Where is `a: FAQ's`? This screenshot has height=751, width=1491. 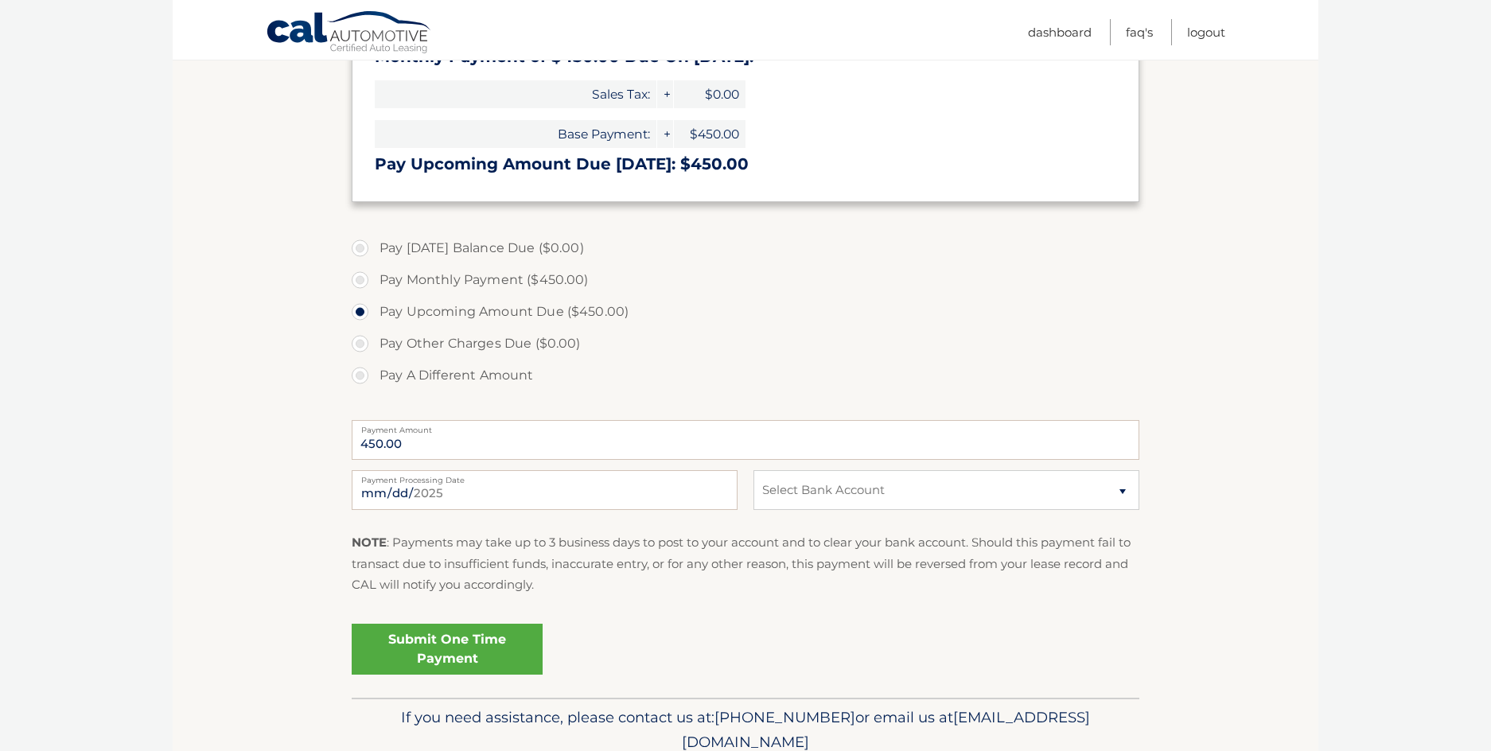
a: FAQ's is located at coordinates (1139, 32).